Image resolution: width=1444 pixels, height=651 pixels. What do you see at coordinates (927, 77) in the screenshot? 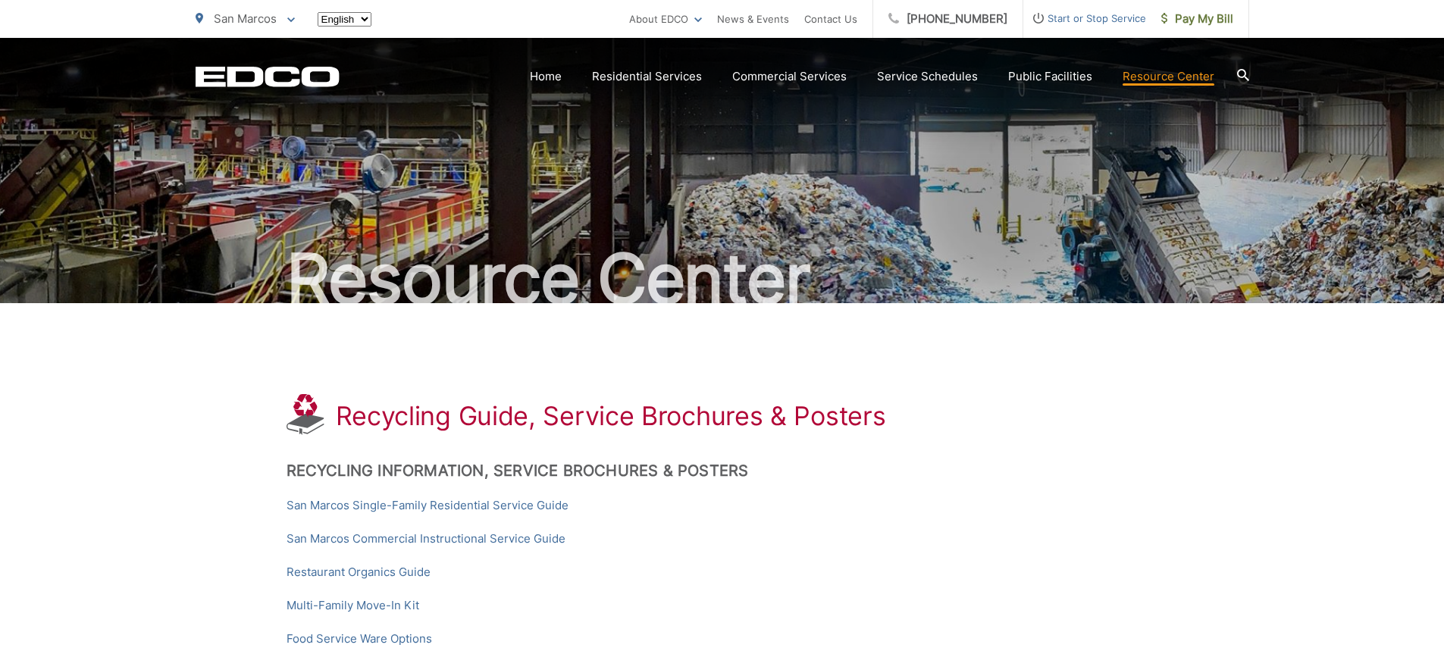
I see `a: Service Schedules` at bounding box center [927, 77].